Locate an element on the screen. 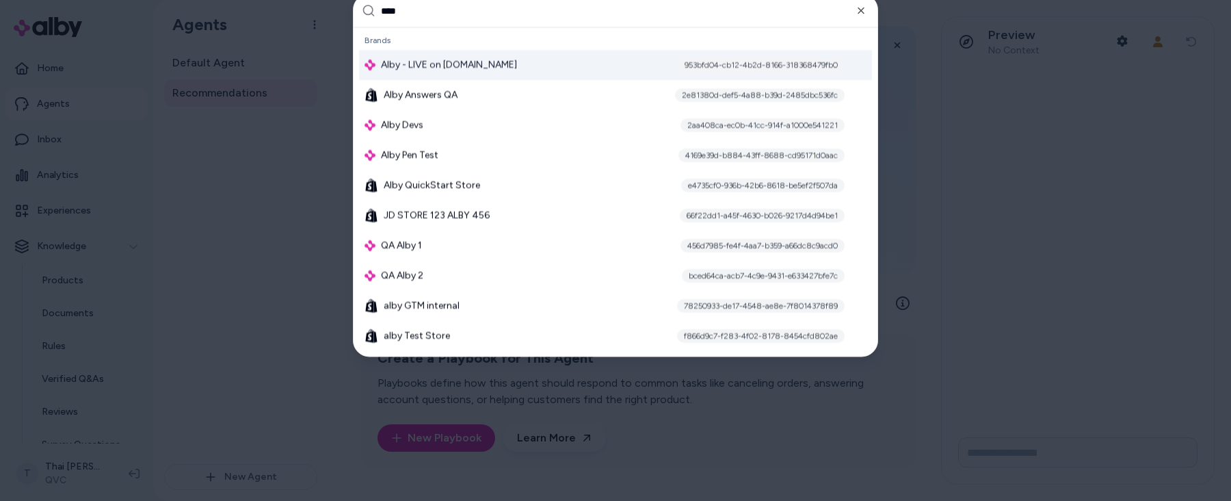  div: e4735cf0-936b-42b6-8618-be5ef2f507da is located at coordinates (763, 185).